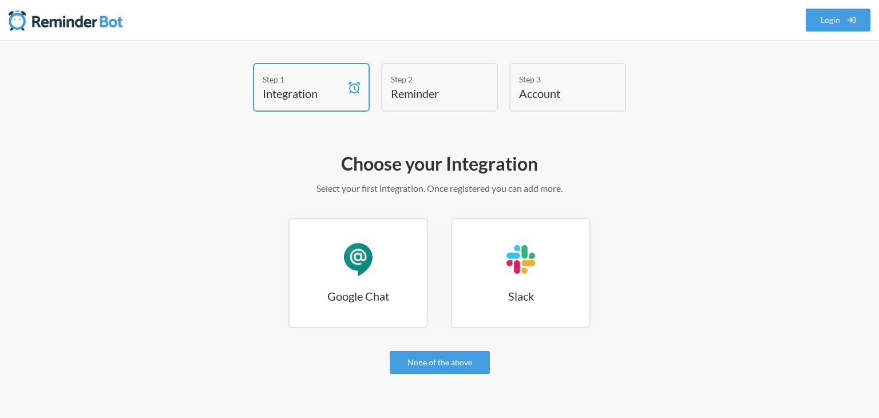 The image size is (879, 418). I want to click on h3: Google Chat, so click(358, 296).